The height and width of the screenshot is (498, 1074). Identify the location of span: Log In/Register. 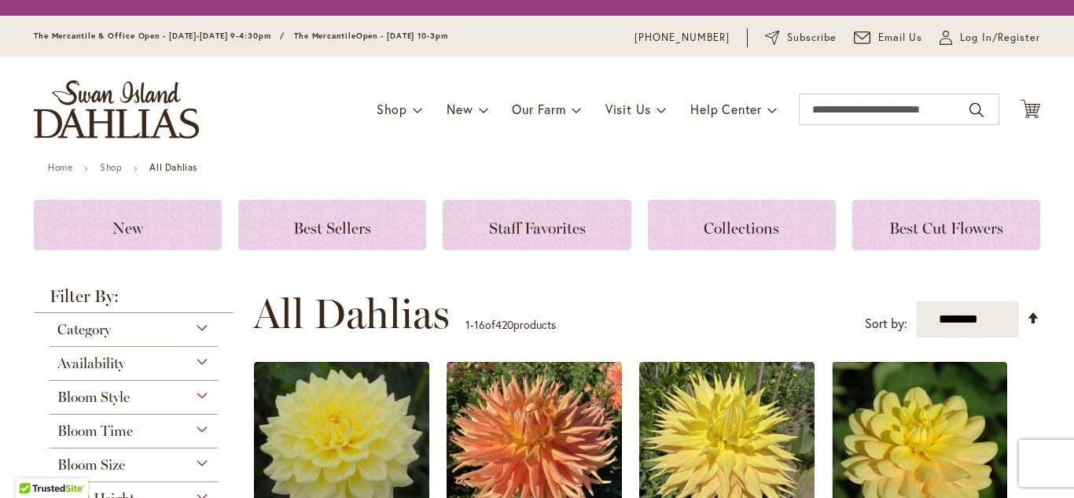
(1000, 38).